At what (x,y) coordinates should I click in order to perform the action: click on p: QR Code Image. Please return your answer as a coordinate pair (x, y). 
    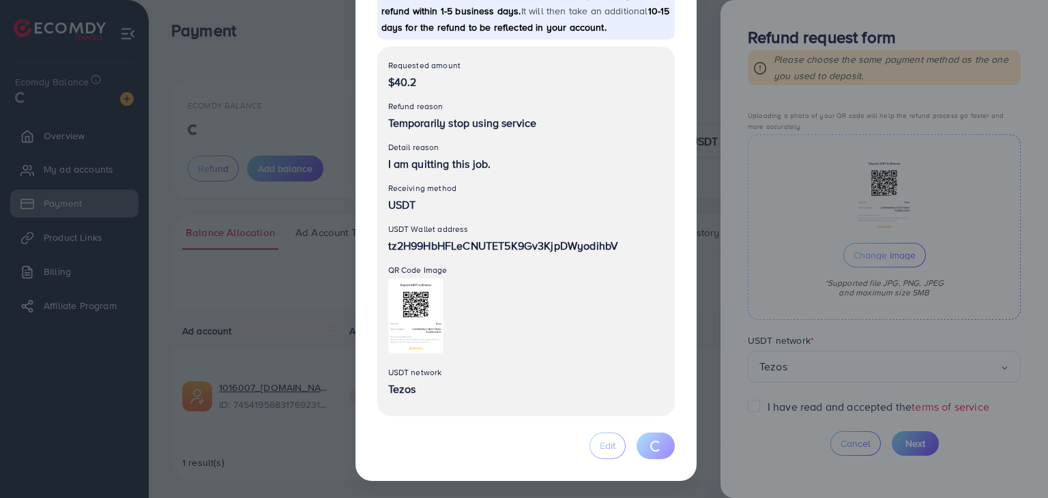
    Looking at the image, I should click on (526, 270).